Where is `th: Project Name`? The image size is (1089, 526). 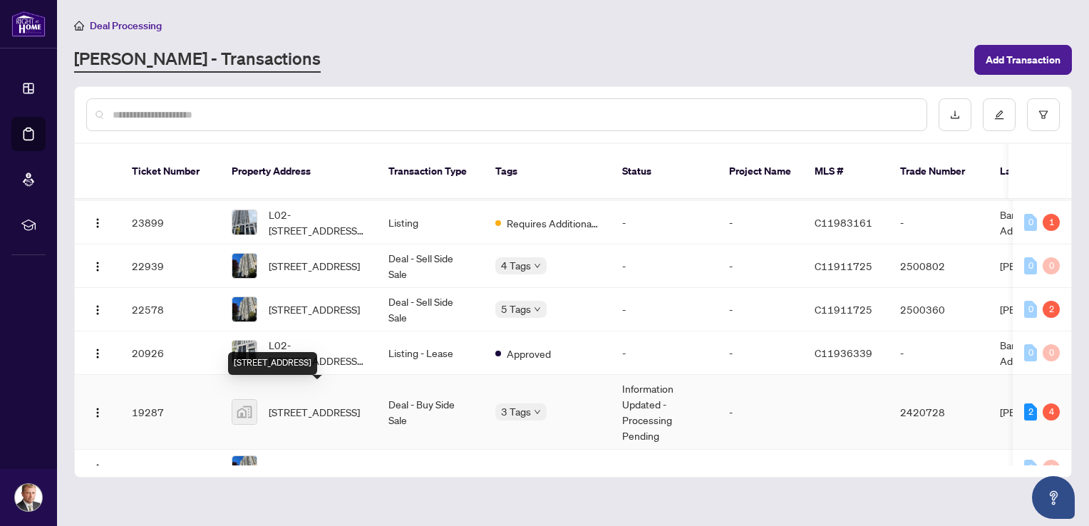 th: Project Name is located at coordinates (760, 172).